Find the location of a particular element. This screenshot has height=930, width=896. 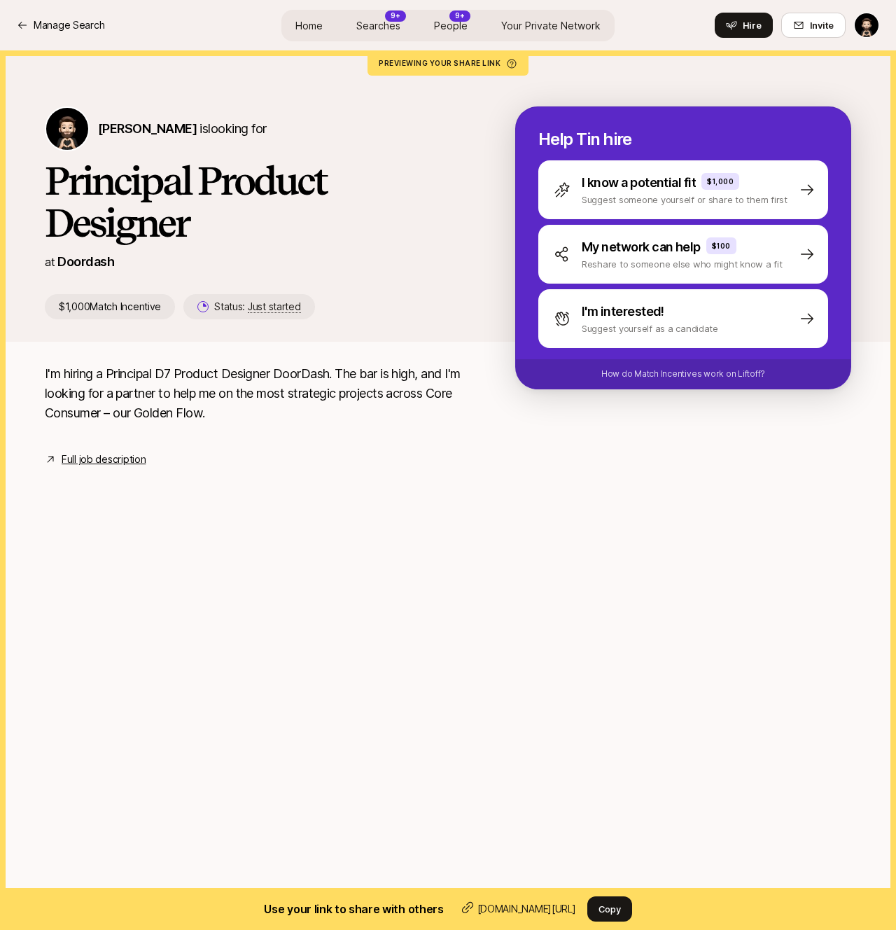

button: Copy is located at coordinates (610, 909).